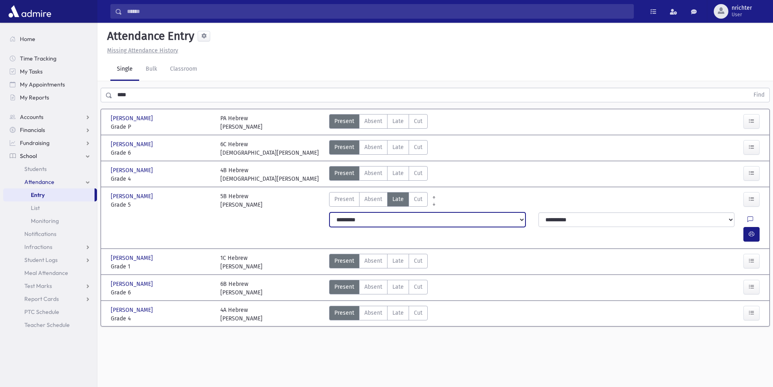 This screenshot has height=387, width=773. I want to click on a: My Tasks, so click(50, 71).